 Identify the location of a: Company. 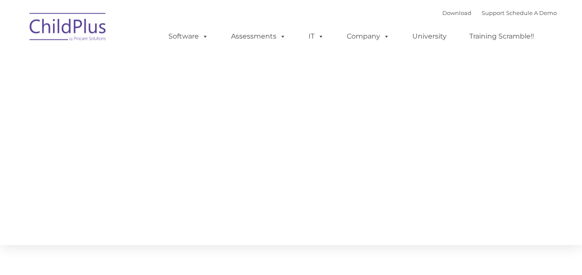
(368, 36).